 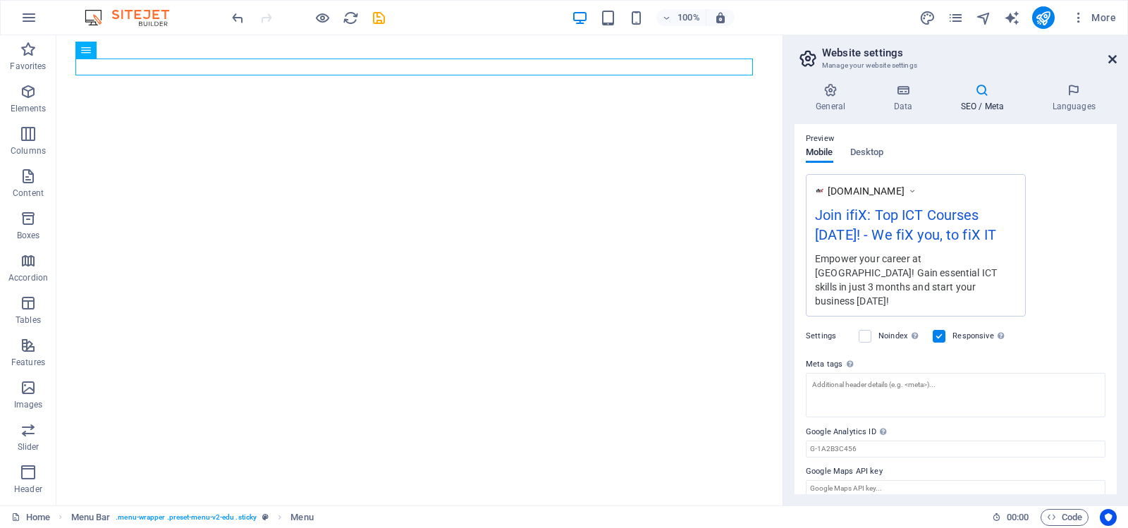 What do you see at coordinates (833, 98) in the screenshot?
I see `h4: General` at bounding box center [833, 98].